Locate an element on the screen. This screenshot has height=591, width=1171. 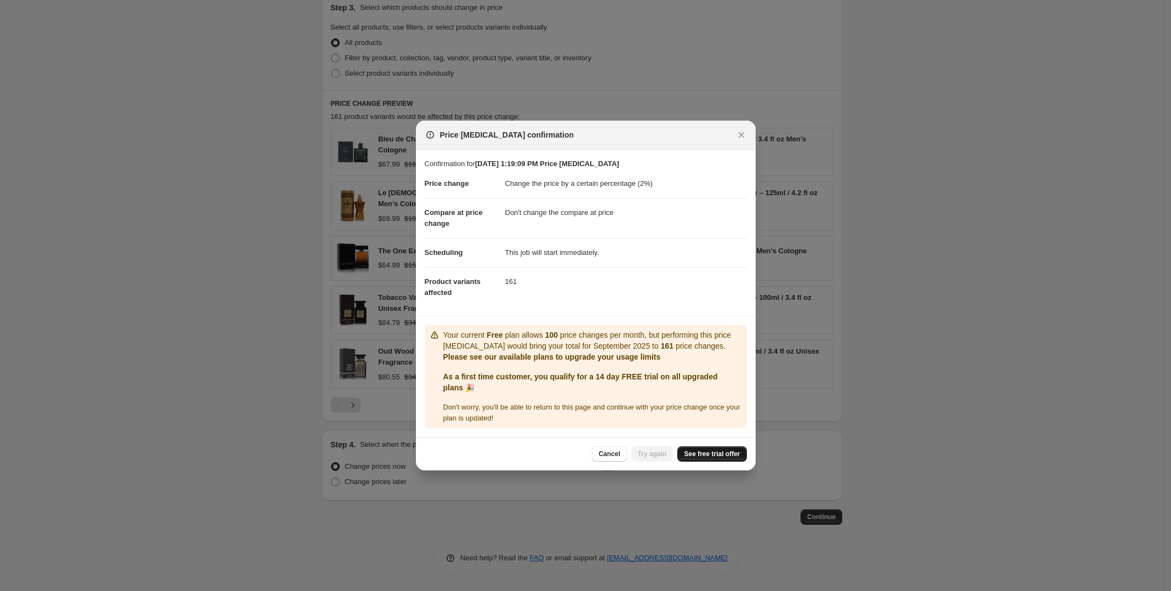
span: Product variants affected is located at coordinates (452, 287).